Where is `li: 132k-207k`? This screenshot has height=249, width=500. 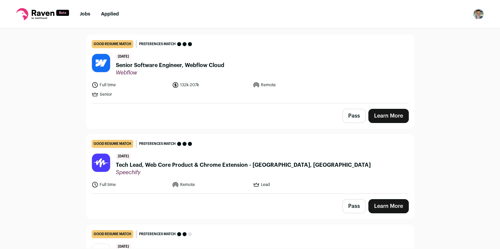
li: 132k-207k is located at coordinates (211, 85).